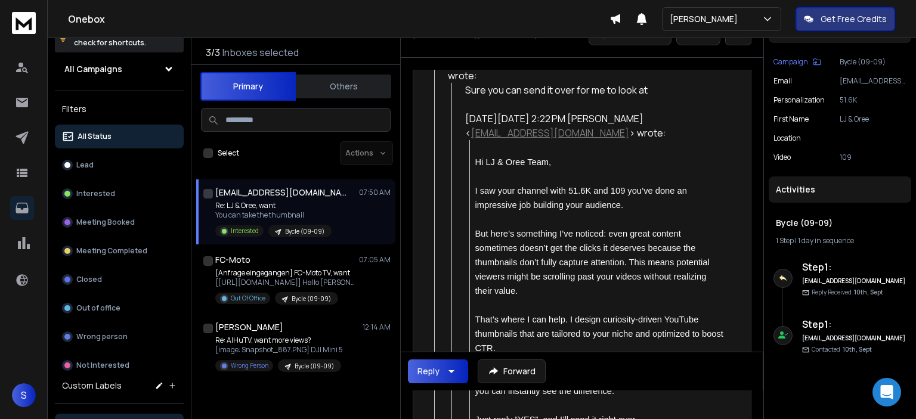 This screenshot has width=916, height=419. Describe the element at coordinates (119, 366) in the screenshot. I see `button: Not Interested` at that location.